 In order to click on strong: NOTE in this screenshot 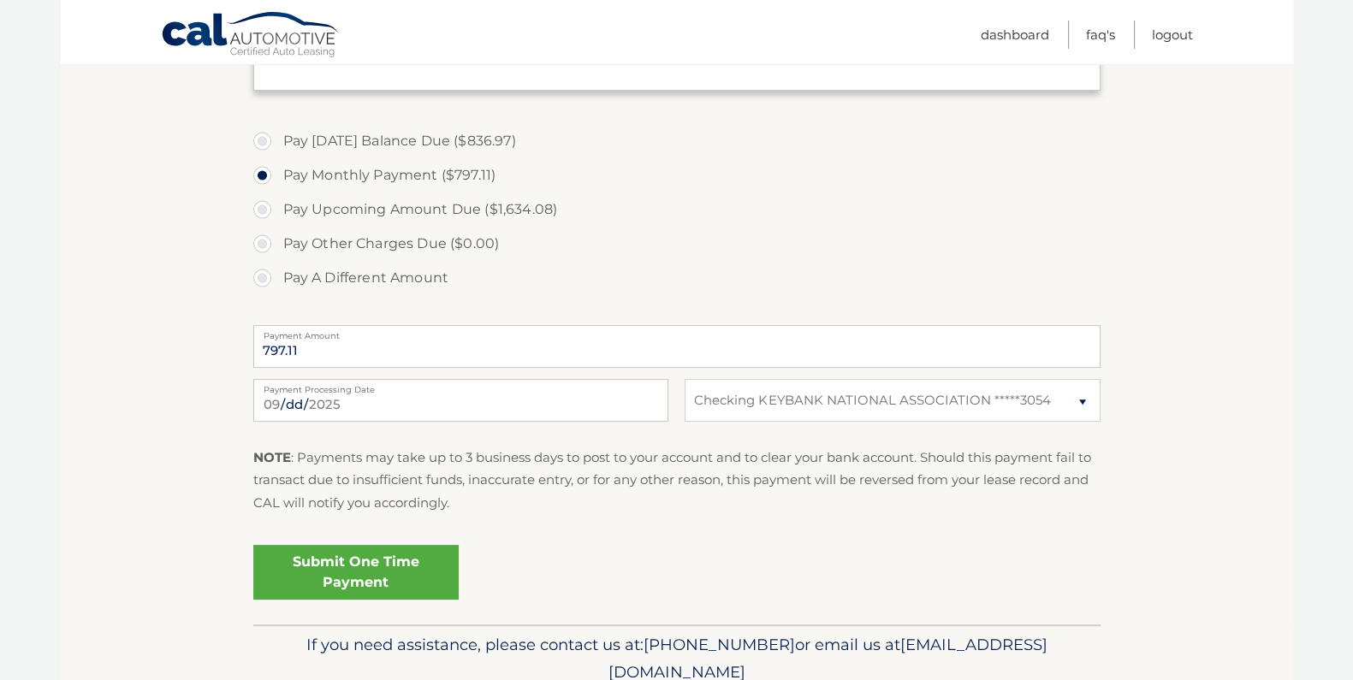, I will do `click(272, 457)`.